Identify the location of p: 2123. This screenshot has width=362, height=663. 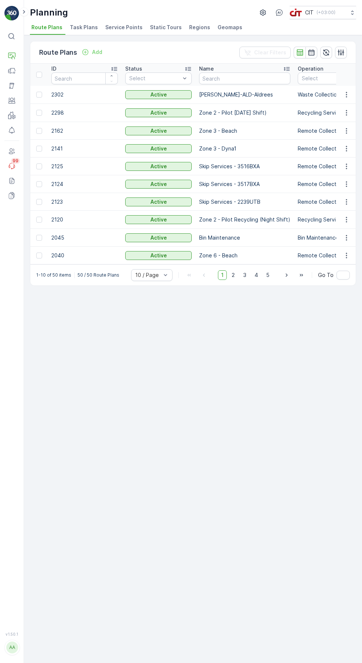
(85, 202).